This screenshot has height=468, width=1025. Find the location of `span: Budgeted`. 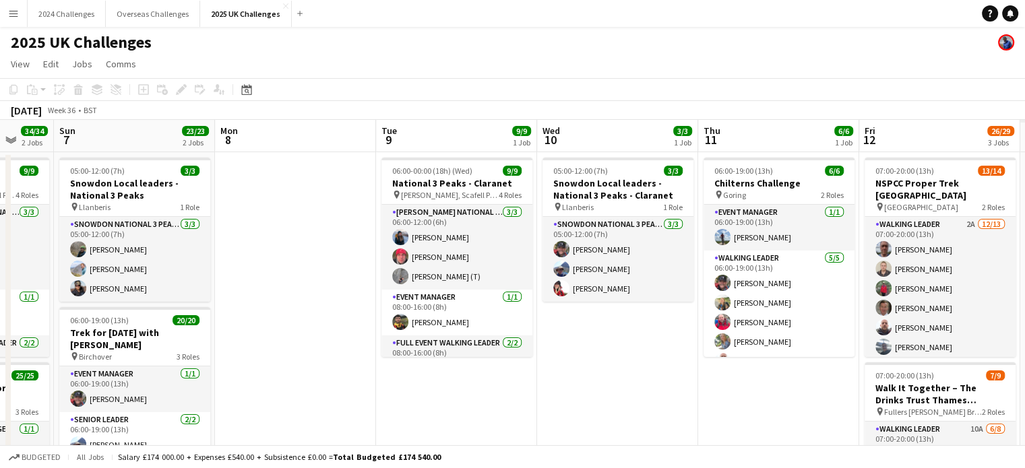

span: Budgeted is located at coordinates (41, 458).